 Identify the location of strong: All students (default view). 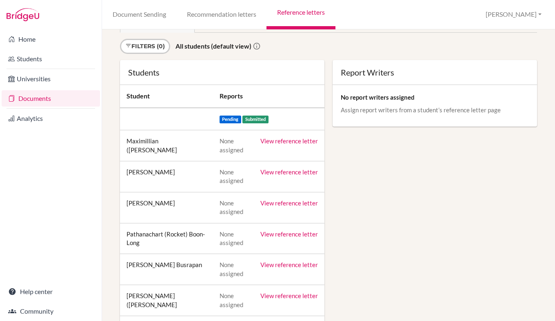
(214, 46).